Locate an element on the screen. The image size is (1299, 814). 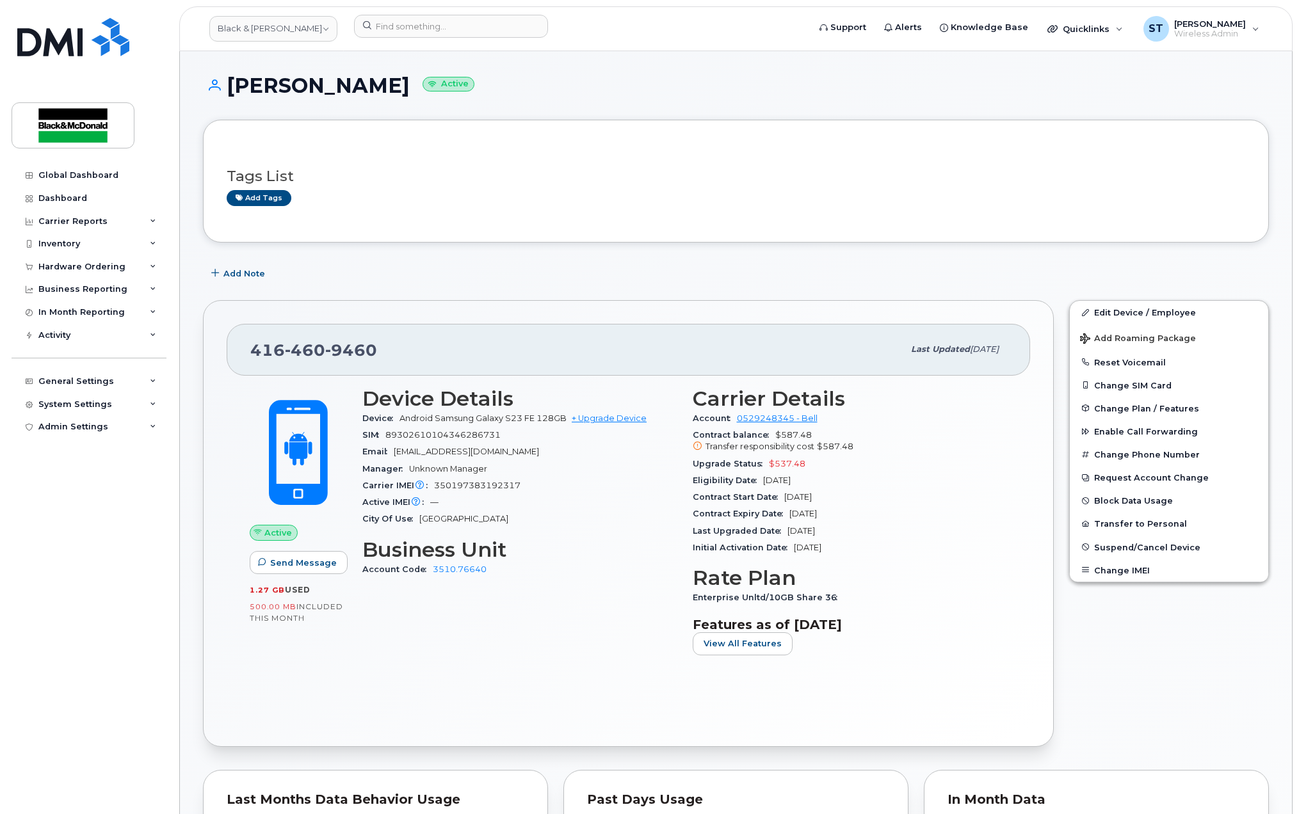
span: Eligibility Date is located at coordinates (728, 480).